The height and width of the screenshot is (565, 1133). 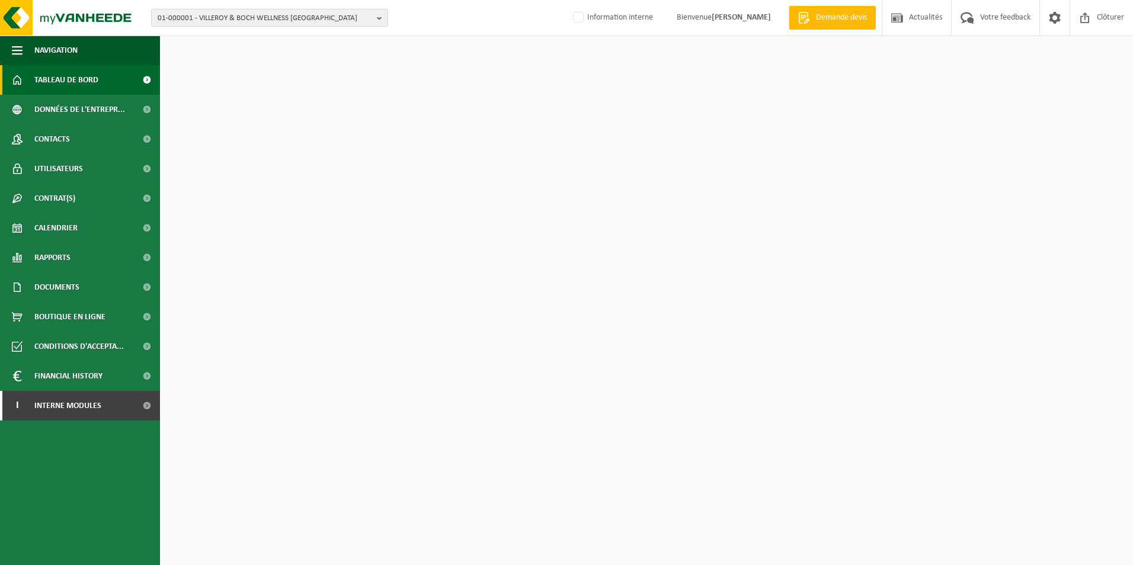 What do you see at coordinates (59, 169) in the screenshot?
I see `span: Utilisateurs` at bounding box center [59, 169].